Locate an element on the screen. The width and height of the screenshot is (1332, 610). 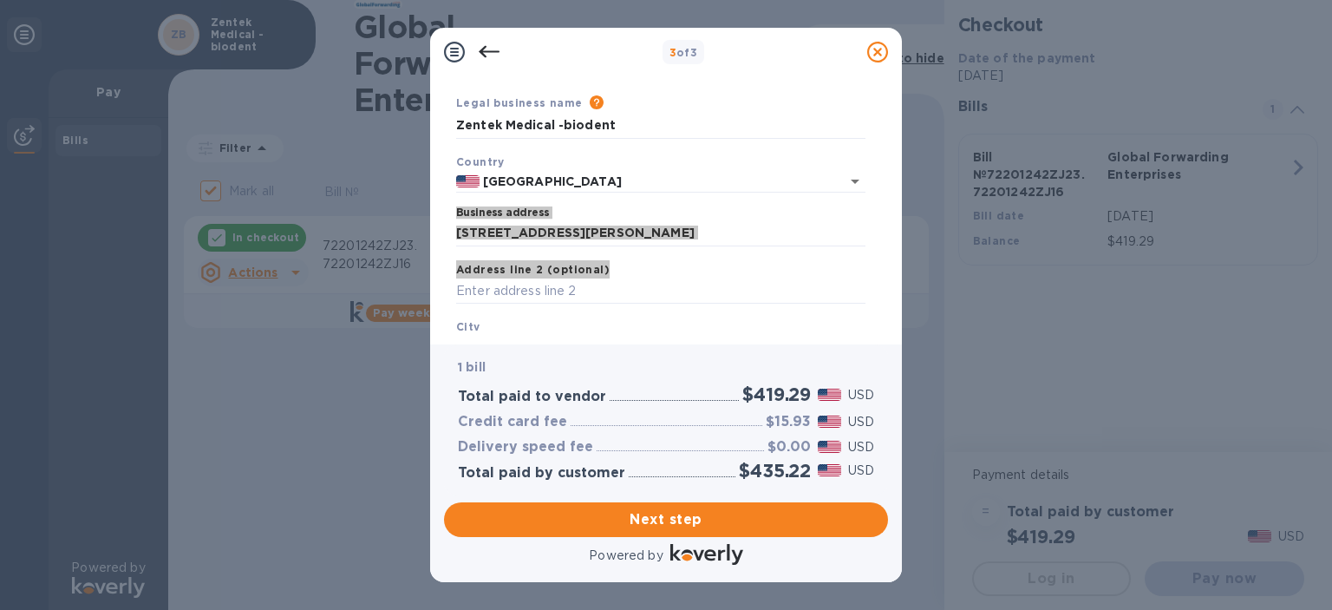
input: Enter address is located at coordinates (661, 233).